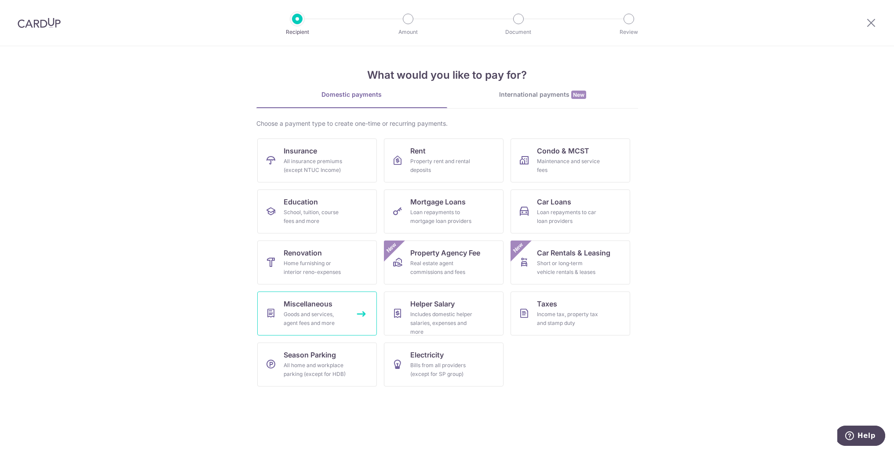  I want to click on a: EducationSchool, tuition, course fees and more, so click(317, 212).